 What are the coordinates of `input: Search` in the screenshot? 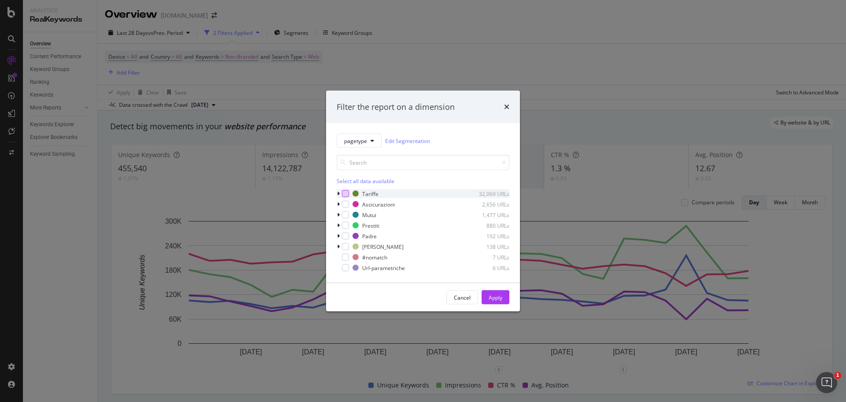 It's located at (423, 162).